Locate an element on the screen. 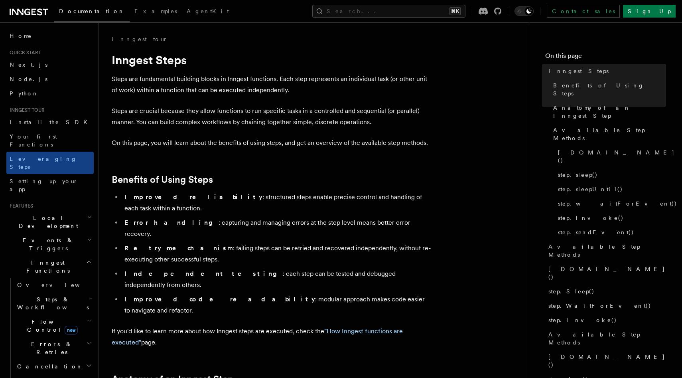 The width and height of the screenshot is (682, 378). a: Anatomy of an Inngest Step is located at coordinates (608, 112).